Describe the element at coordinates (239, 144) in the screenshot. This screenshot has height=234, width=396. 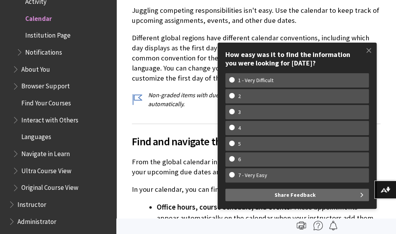
I see `w-span: 5` at that location.